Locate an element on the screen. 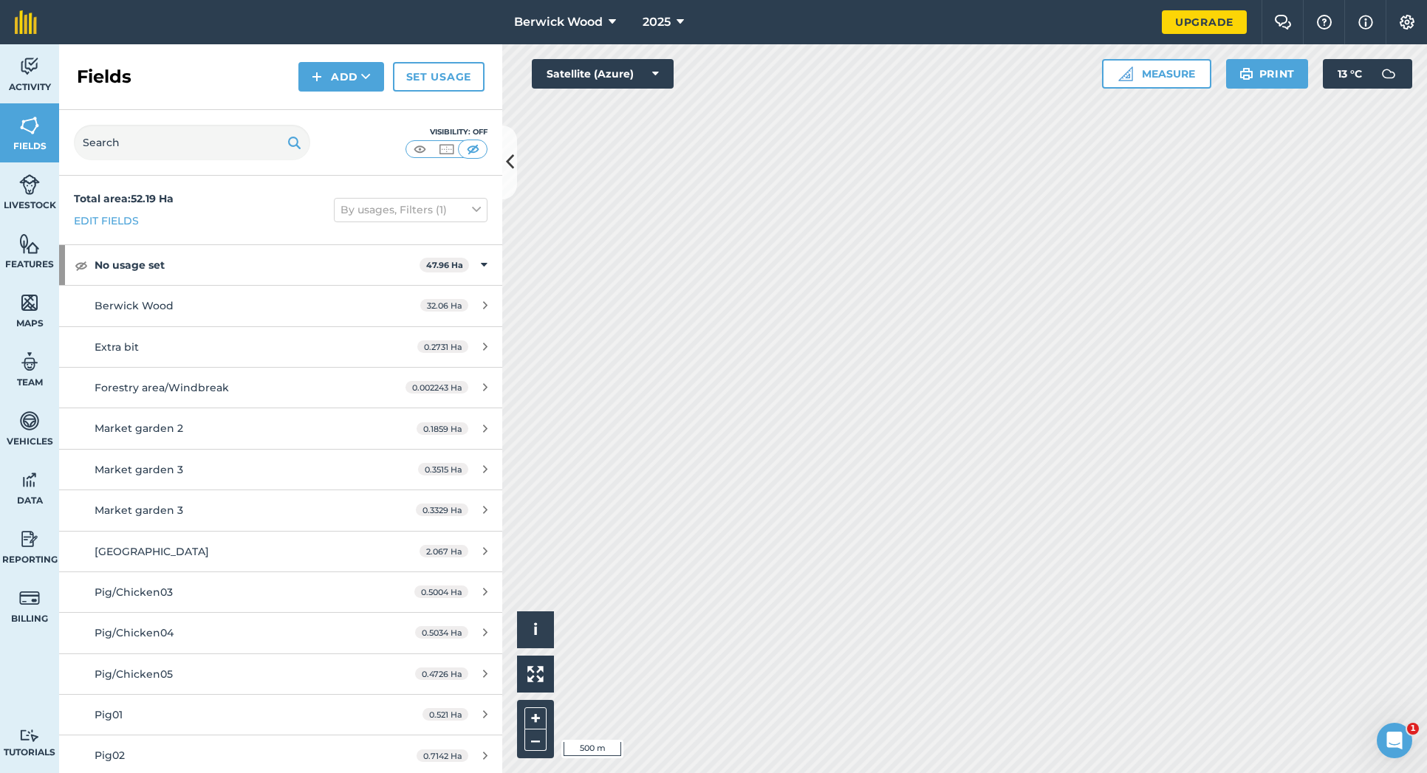 The image size is (1427, 773). div: No usage set47.96 Ha is located at coordinates (281, 265).